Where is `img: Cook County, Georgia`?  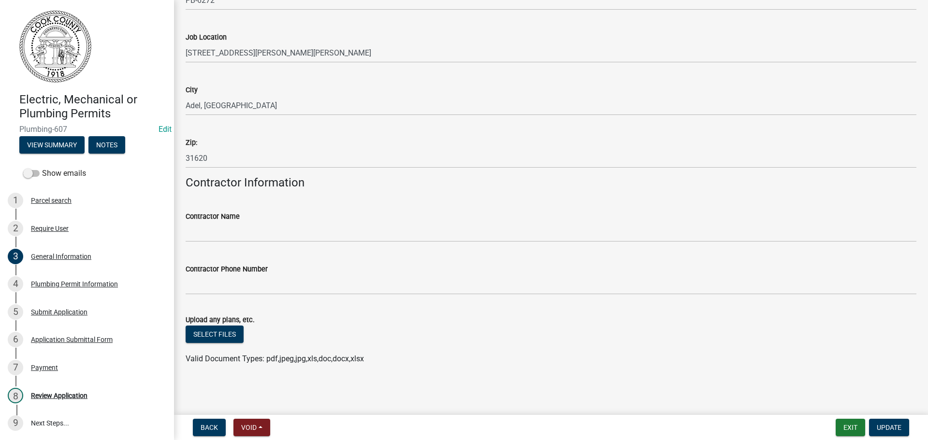
img: Cook County, Georgia is located at coordinates (55, 46).